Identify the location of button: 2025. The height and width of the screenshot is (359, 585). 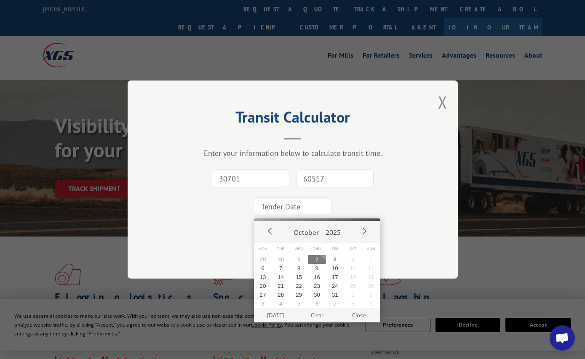
(333, 231).